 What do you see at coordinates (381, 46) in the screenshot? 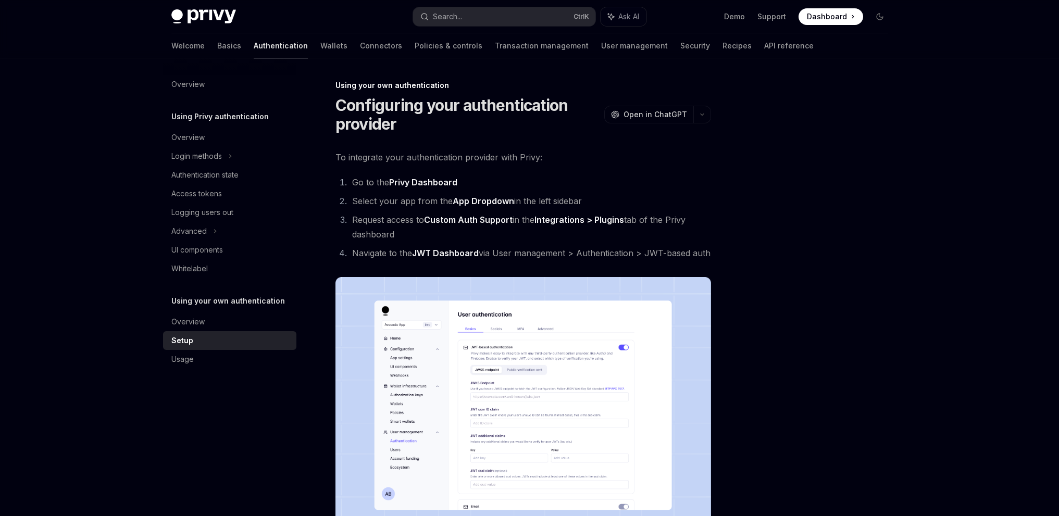
I see `a: Connectors` at bounding box center [381, 46].